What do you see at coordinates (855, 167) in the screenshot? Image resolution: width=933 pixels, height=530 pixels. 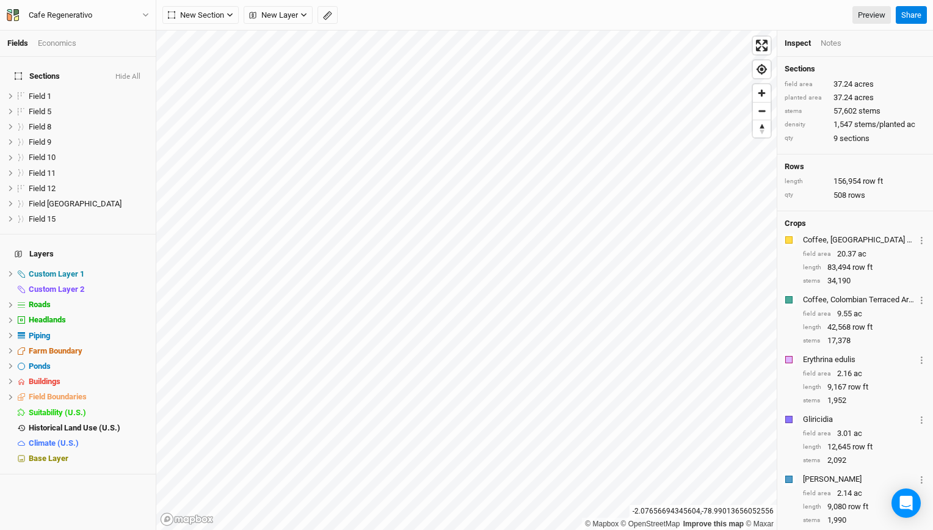 I see `h4: Rows` at bounding box center [855, 167].